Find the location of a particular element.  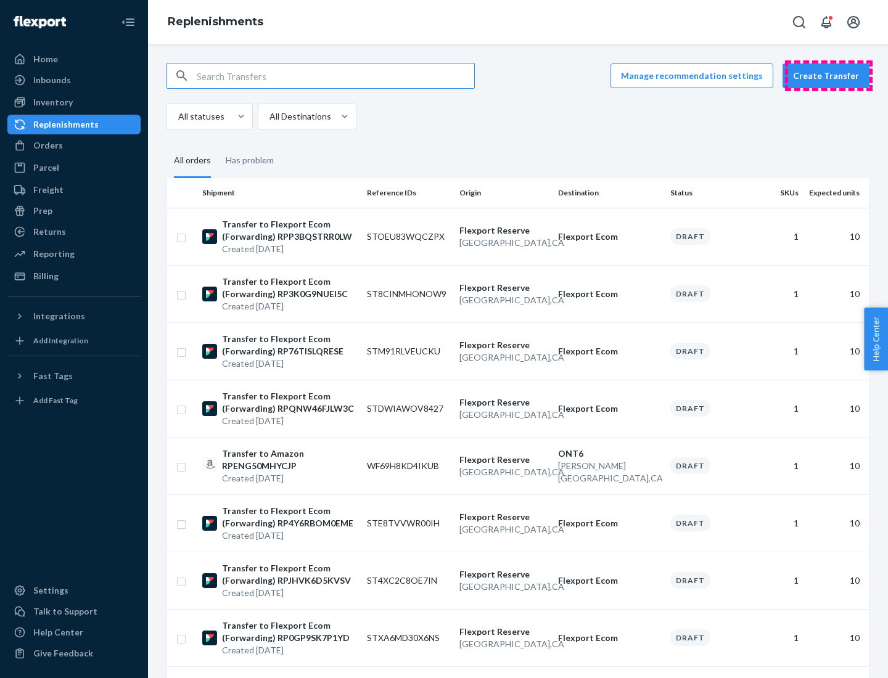

div: All orders is located at coordinates (192, 161).